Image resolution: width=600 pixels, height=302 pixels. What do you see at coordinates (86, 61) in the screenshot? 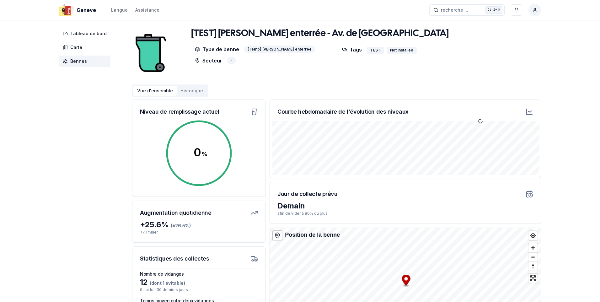
I see `a: Bennes` at bounding box center [86, 61].